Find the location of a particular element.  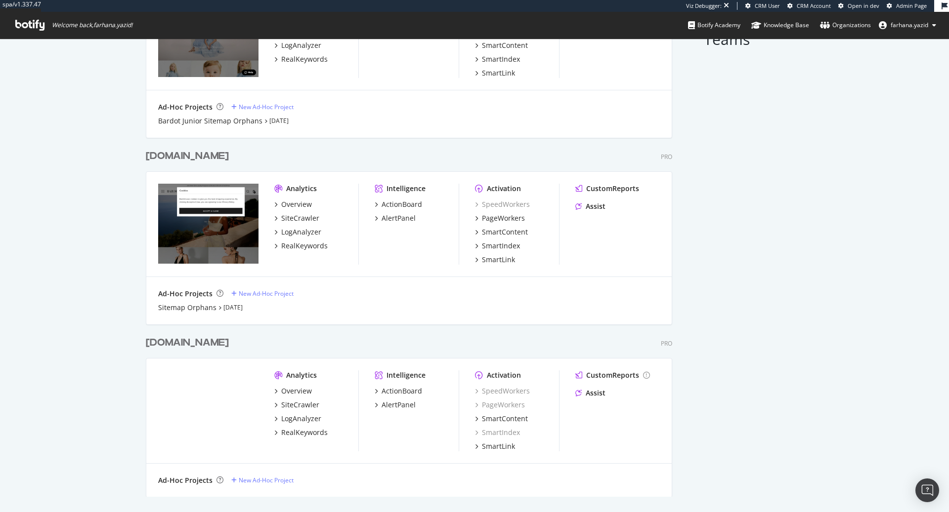

span: Admin Page is located at coordinates (911, 5).